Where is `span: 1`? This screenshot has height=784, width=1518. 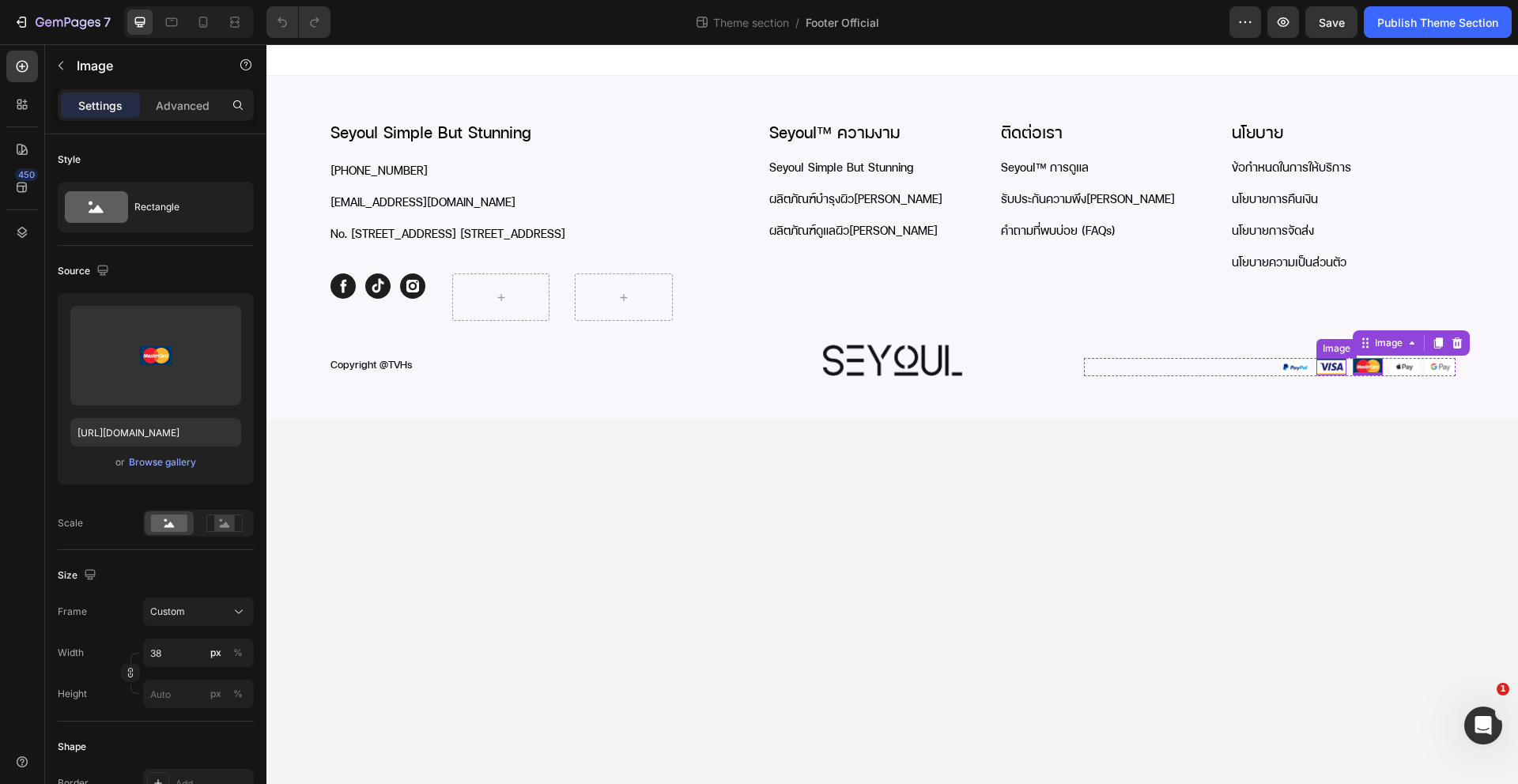 span: 1 is located at coordinates (1503, 690).